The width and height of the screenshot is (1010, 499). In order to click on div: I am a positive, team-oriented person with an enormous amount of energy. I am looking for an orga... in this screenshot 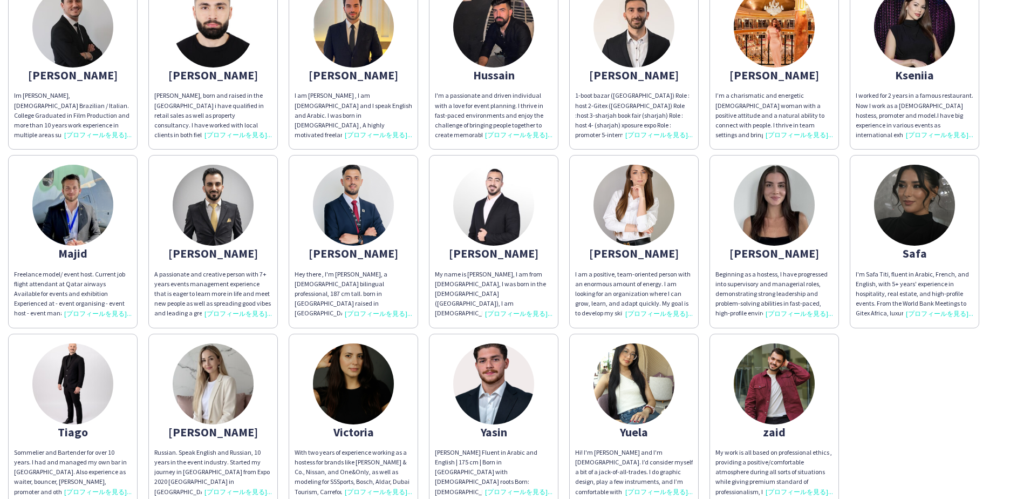, I will do `click(634, 294)`.